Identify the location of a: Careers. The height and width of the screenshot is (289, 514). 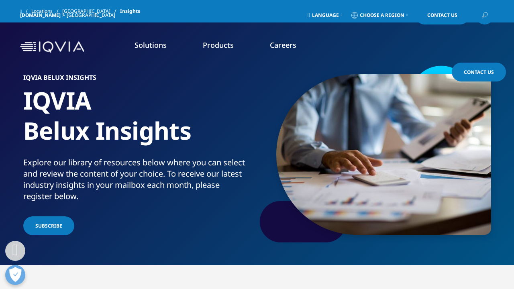
(283, 45).